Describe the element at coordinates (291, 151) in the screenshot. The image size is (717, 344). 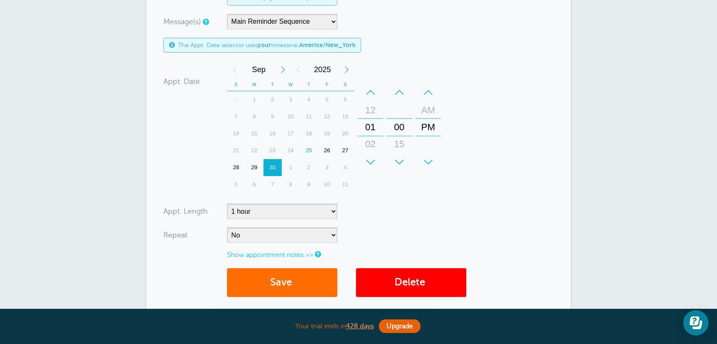
I see `div: 24` at that location.